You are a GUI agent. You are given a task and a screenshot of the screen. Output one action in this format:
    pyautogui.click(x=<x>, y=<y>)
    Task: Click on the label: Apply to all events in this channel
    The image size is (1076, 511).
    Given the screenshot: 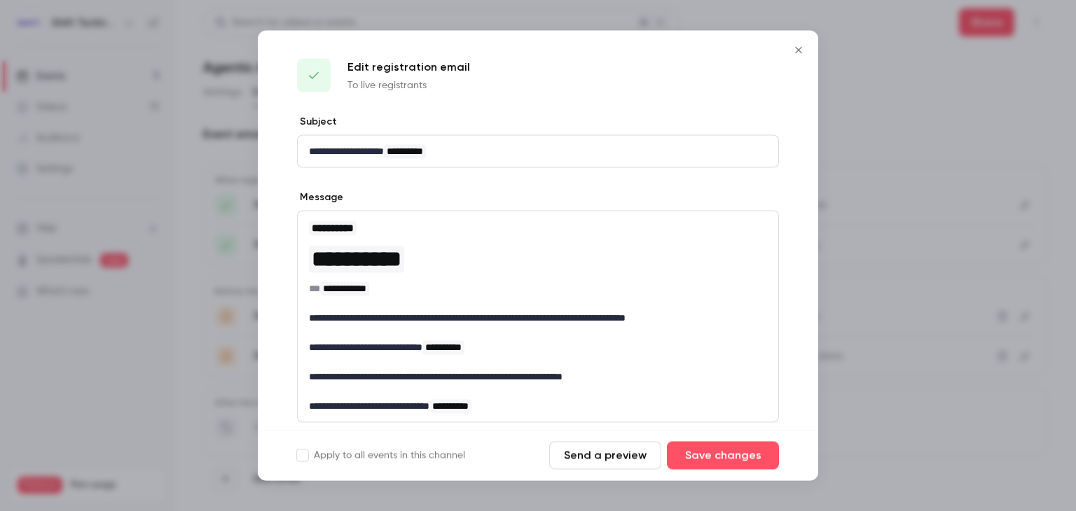 What is the action you would take?
    pyautogui.click(x=381, y=456)
    